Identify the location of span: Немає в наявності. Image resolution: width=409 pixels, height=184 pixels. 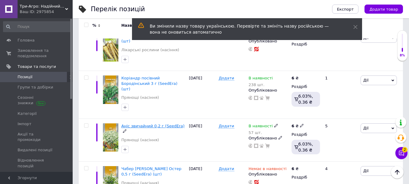
(267, 169).